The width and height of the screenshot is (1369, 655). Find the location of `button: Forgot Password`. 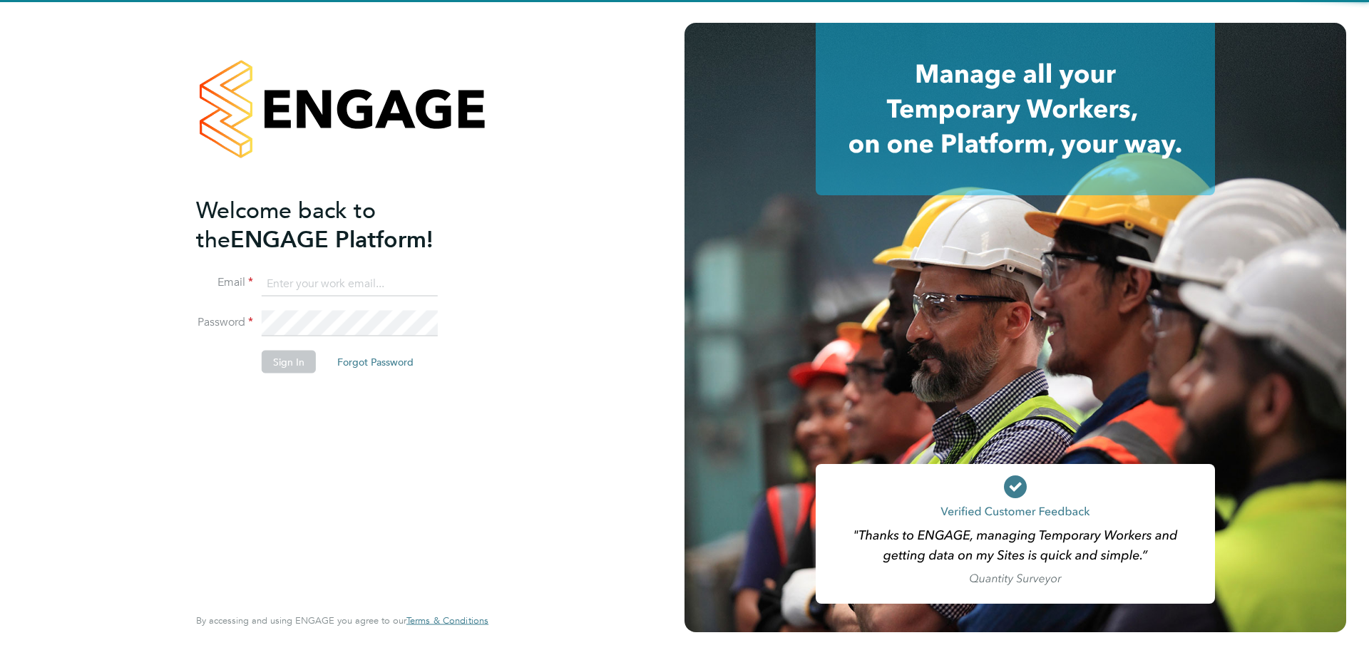

button: Forgot Password is located at coordinates (375, 362).